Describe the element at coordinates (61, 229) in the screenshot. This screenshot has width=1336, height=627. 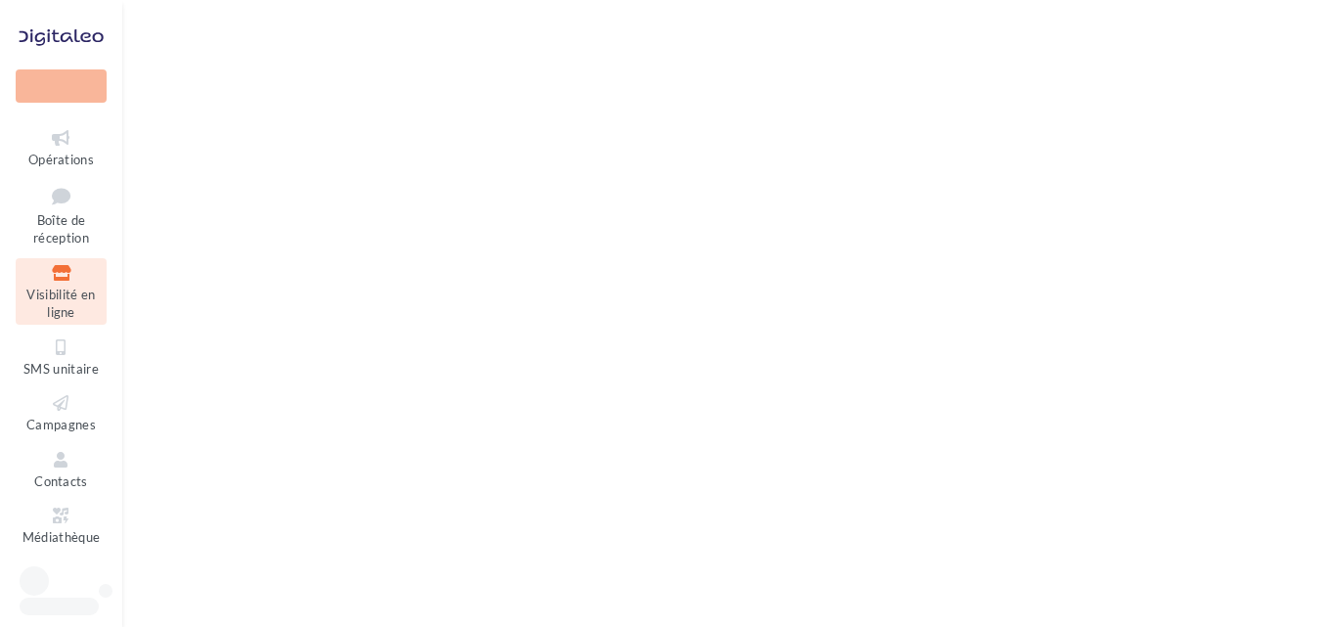
I see `span: Boîte de réception` at that location.